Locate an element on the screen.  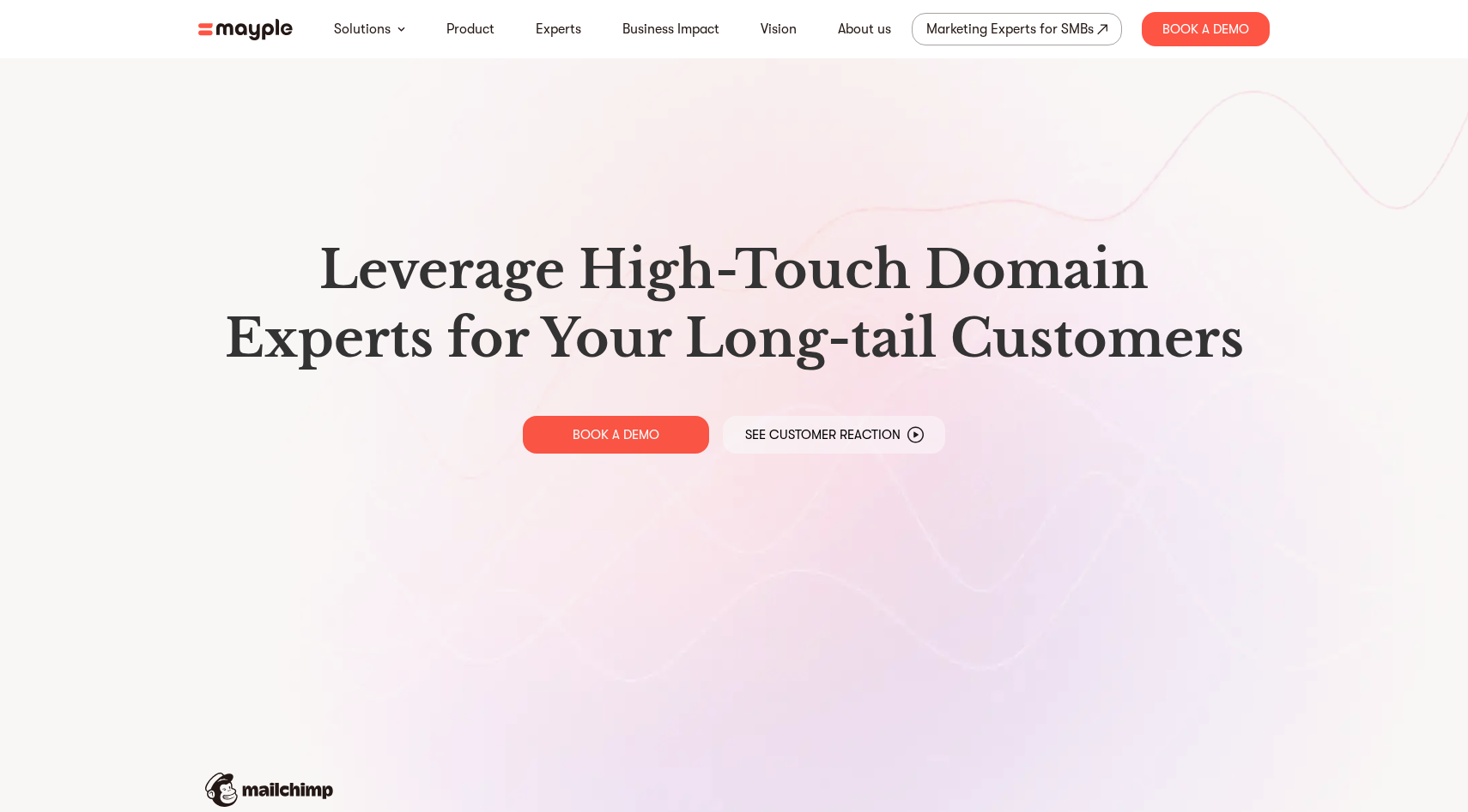
p: See Customer Reaction is located at coordinates (822, 435).